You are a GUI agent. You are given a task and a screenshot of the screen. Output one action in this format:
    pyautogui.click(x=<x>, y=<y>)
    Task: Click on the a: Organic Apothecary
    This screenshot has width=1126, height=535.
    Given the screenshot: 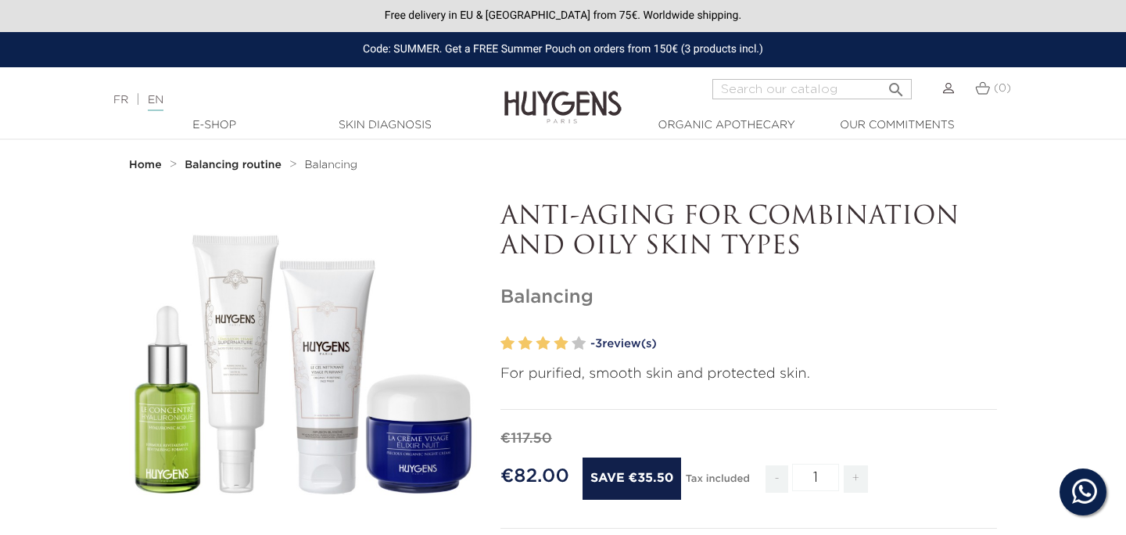 What is the action you would take?
    pyautogui.click(x=726, y=125)
    